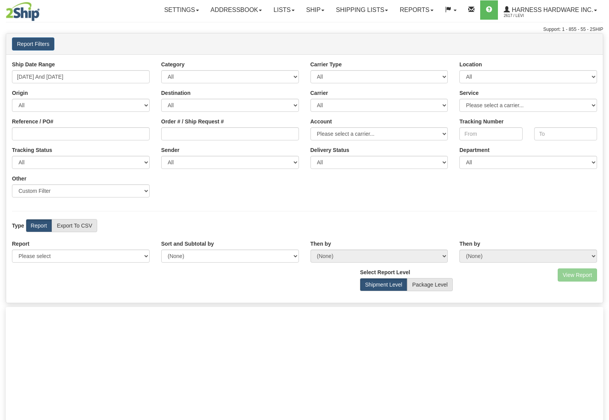 Image resolution: width=609 pixels, height=420 pixels. Describe the element at coordinates (315, 10) in the screenshot. I see `a: Ship` at that location.